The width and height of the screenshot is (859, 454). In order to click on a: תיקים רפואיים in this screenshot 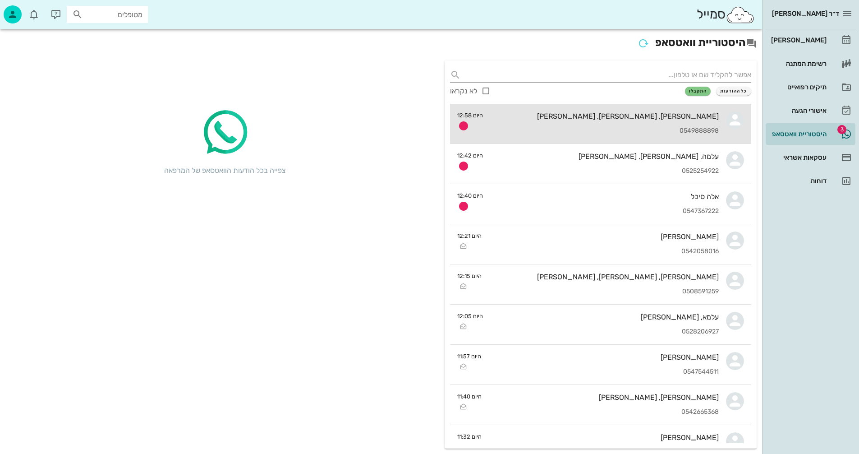, I will do `click(810, 87)`.